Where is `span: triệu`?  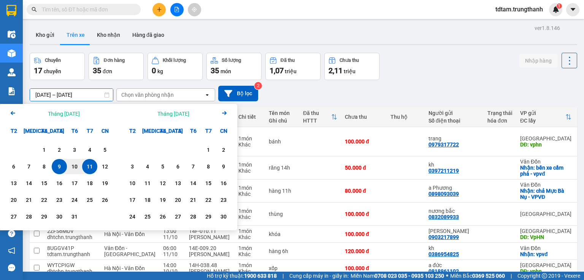 span: triệu is located at coordinates (290, 71).